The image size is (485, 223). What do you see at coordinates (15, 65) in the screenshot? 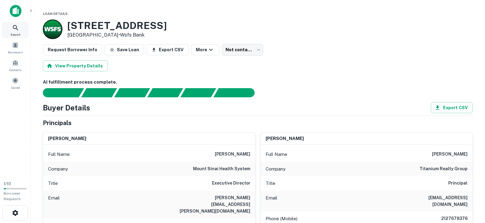
I see `a: Contacts` at bounding box center [15, 65].